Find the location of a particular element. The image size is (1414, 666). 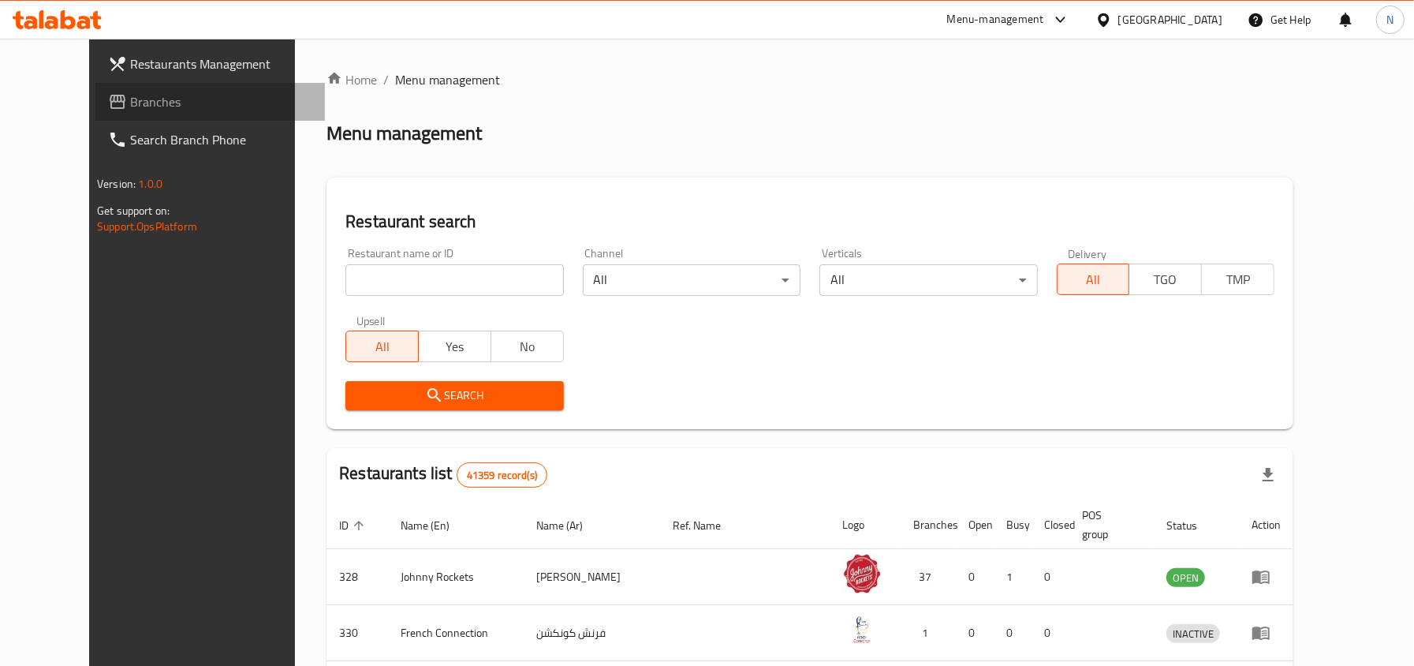

span: Ref. Name is located at coordinates (707, 525).